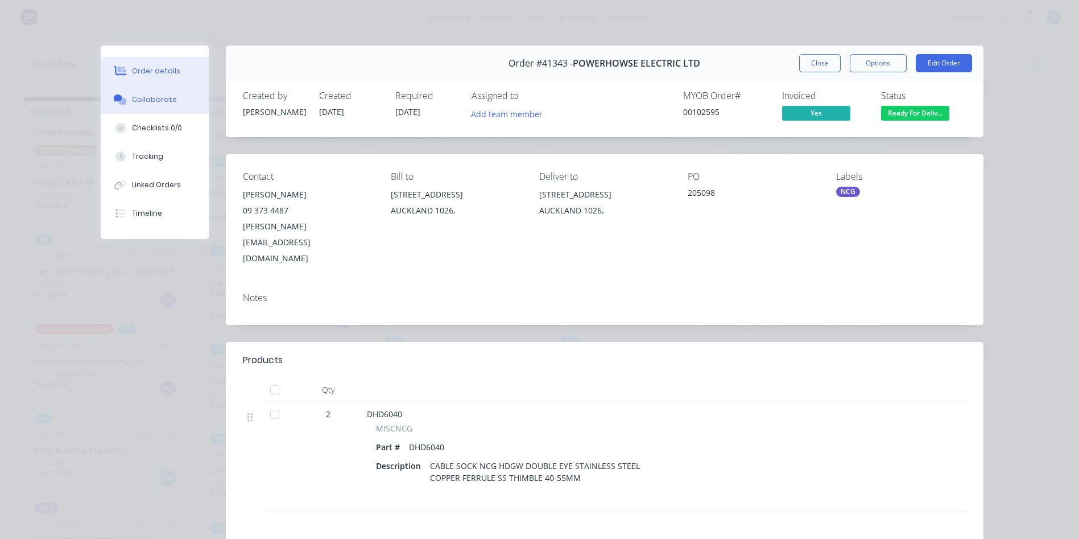  Describe the element at coordinates (848, 192) in the screenshot. I see `div: NCG` at that location.